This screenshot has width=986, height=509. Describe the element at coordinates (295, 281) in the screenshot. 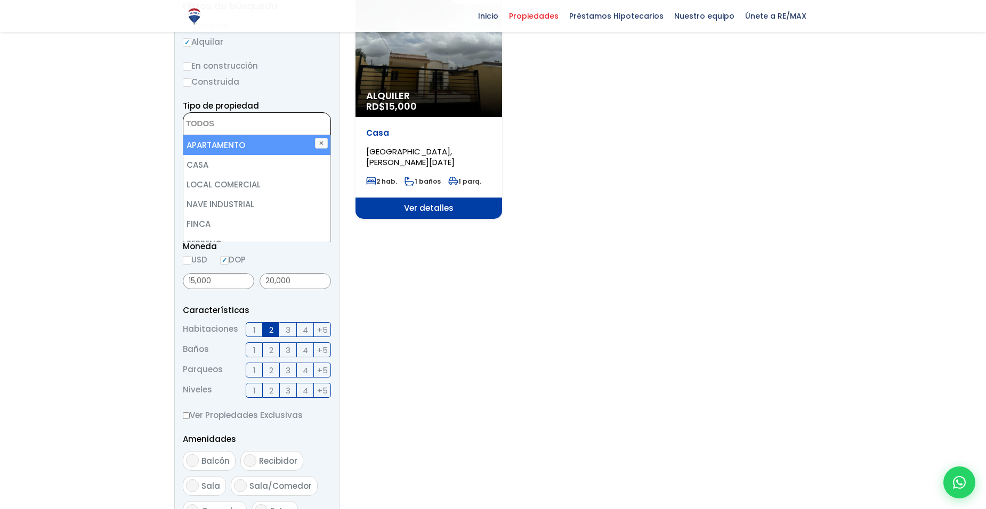

I see `input: Precio máximo` at that location.